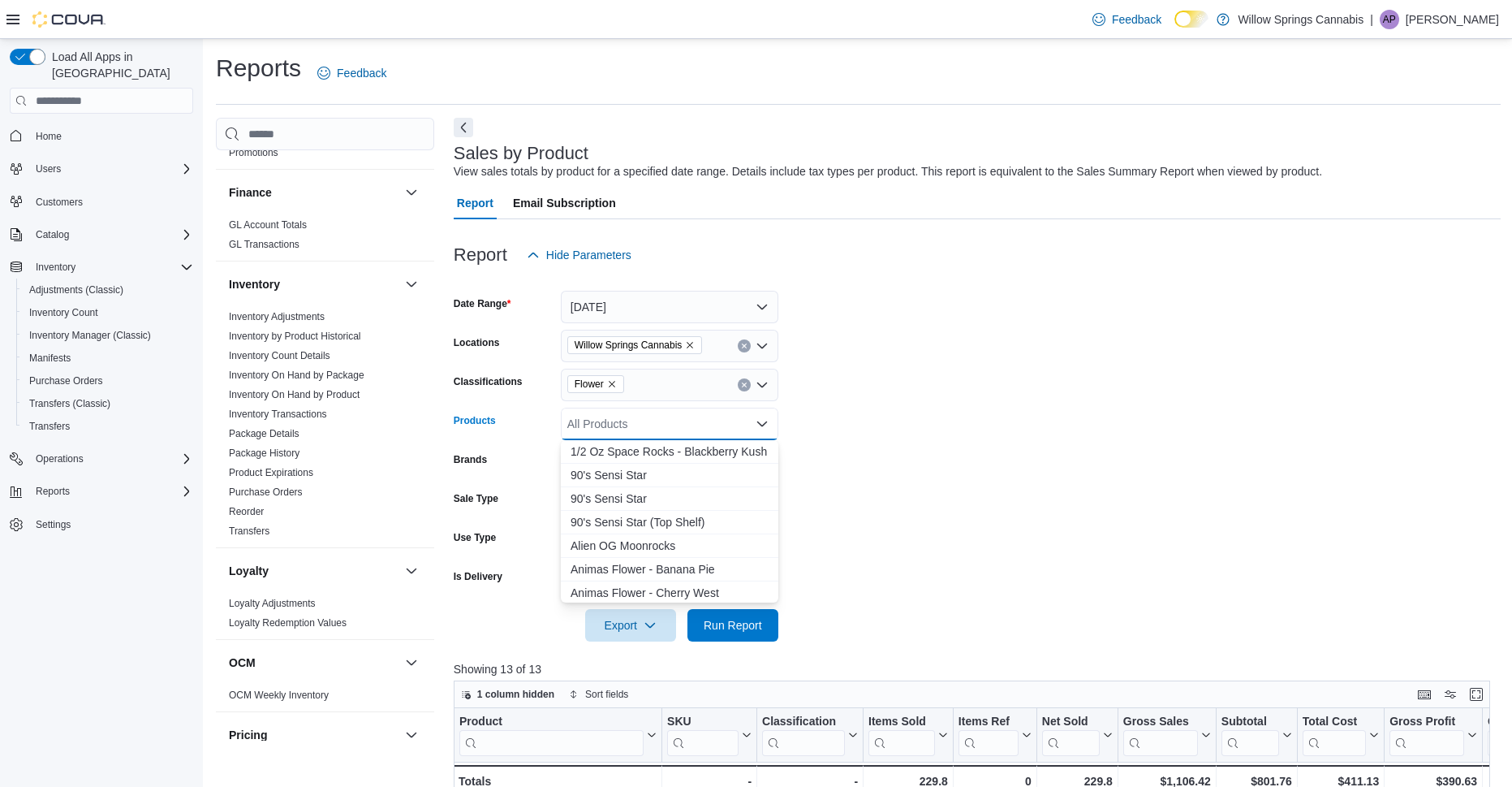  I want to click on button: Pricing, so click(313, 735).